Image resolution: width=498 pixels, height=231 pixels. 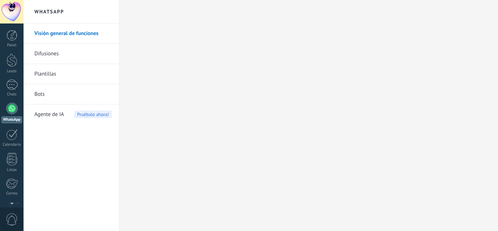 I want to click on li: Bots, so click(x=71, y=95).